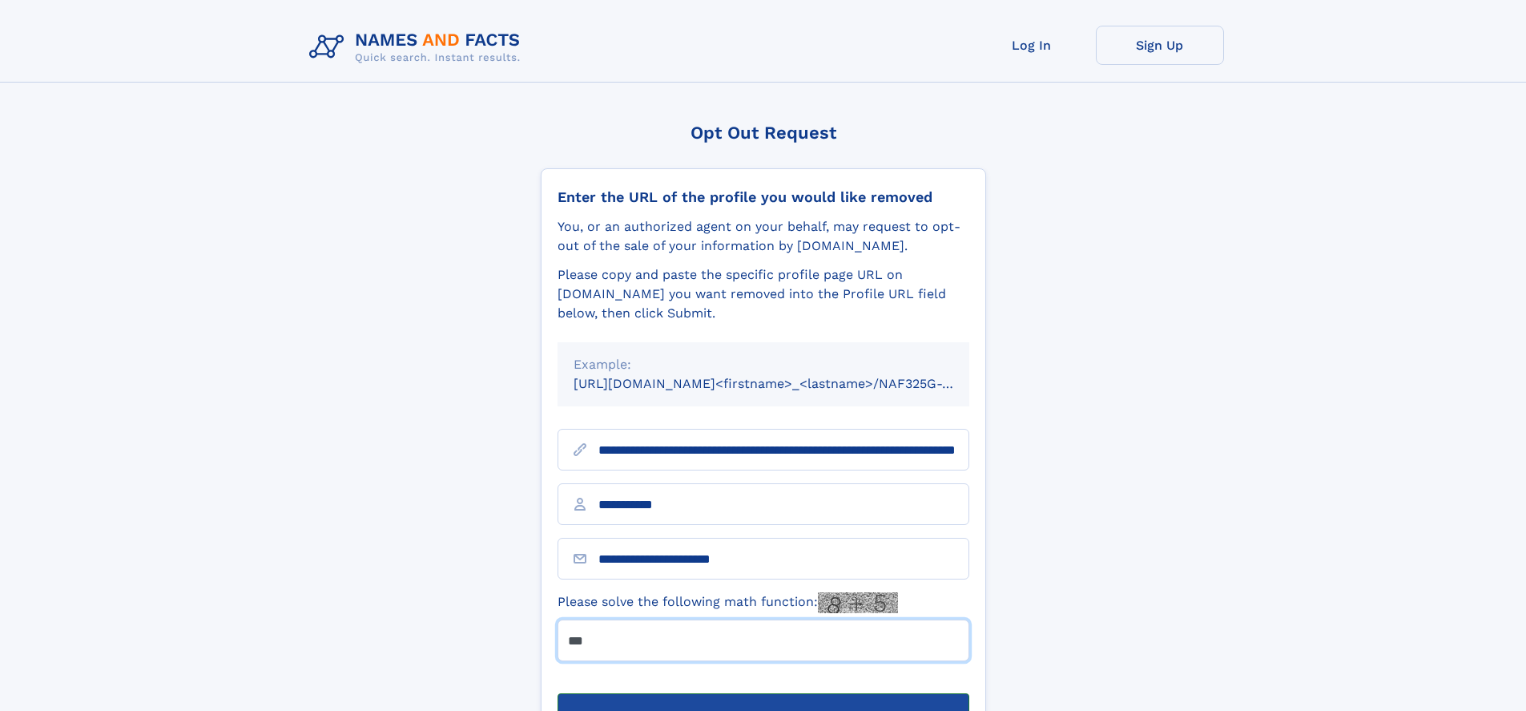 The width and height of the screenshot is (1526, 711). I want to click on div: Enter the URL of the profile you would like removed, so click(763, 197).